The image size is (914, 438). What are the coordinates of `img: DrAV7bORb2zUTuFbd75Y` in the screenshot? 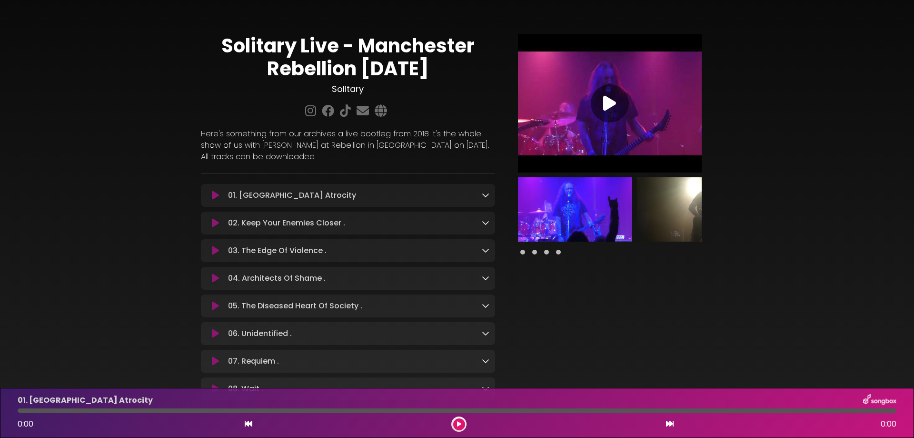 It's located at (575, 209).